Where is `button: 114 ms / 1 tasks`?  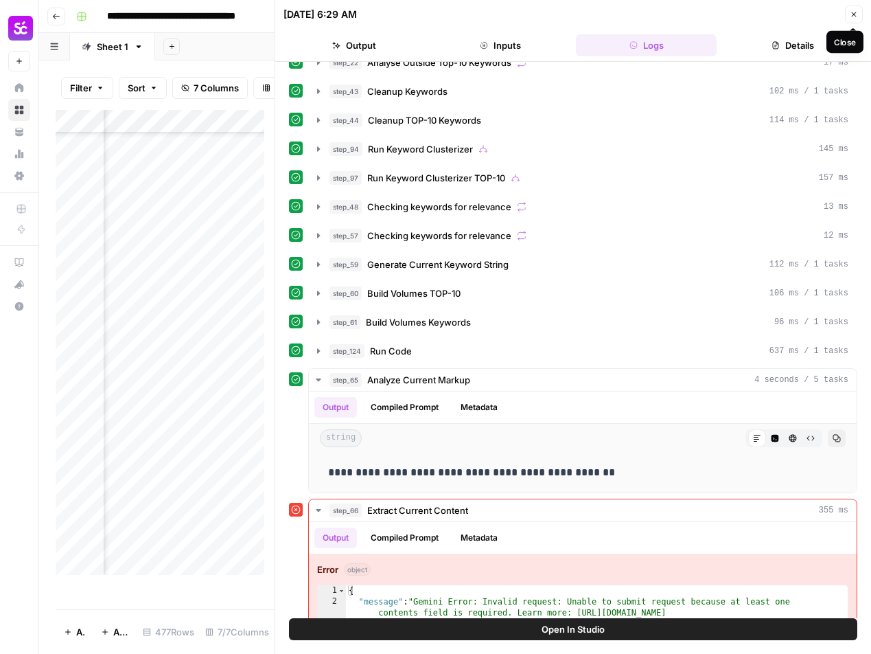 button: 114 ms / 1 tasks is located at coordinates (583, 120).